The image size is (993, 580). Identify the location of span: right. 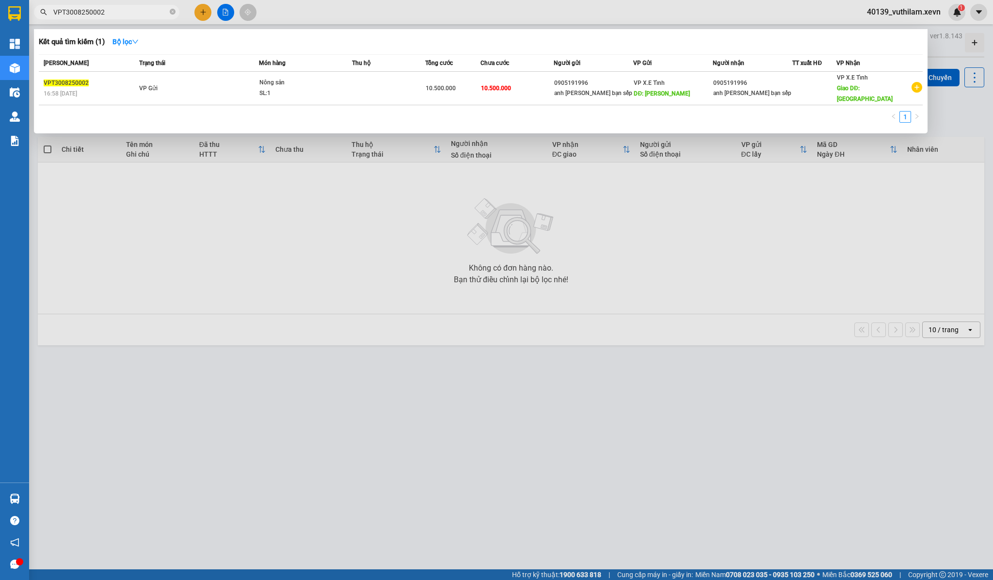
(917, 116).